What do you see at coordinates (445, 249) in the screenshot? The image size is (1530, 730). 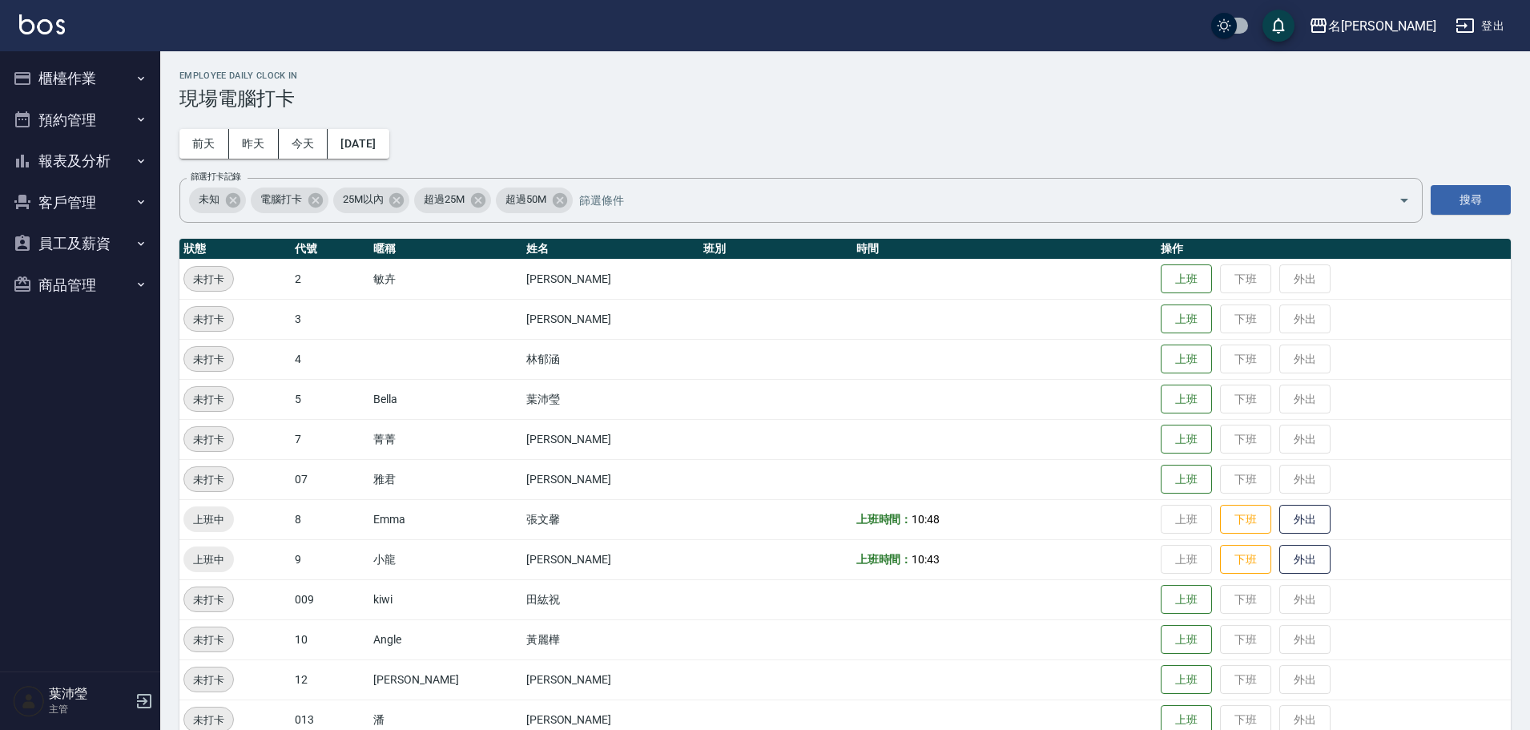 I see `th: 暱稱` at bounding box center [445, 249].